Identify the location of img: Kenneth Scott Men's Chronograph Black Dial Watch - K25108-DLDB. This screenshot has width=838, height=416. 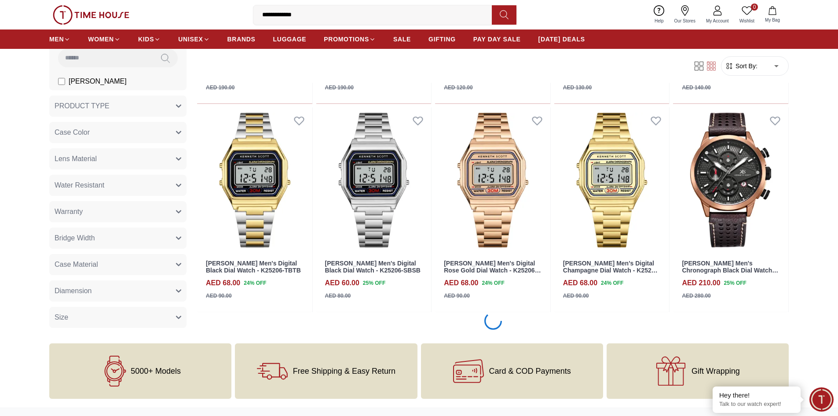
(731, 180).